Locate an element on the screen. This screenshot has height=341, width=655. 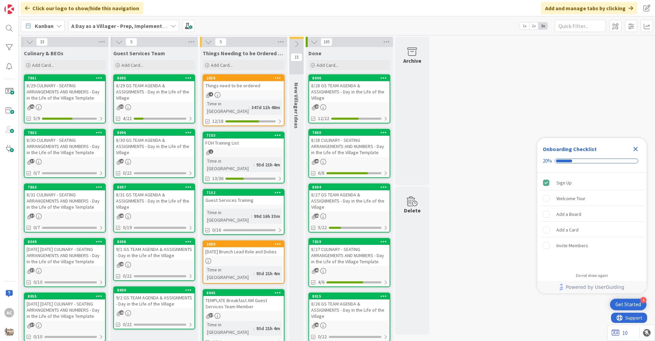
div: 78628/30 CULINARY - SEATING ARRANGEMENTS AND NUMBERS - Day in the Life of the Village Template is located at coordinates (65, 143).